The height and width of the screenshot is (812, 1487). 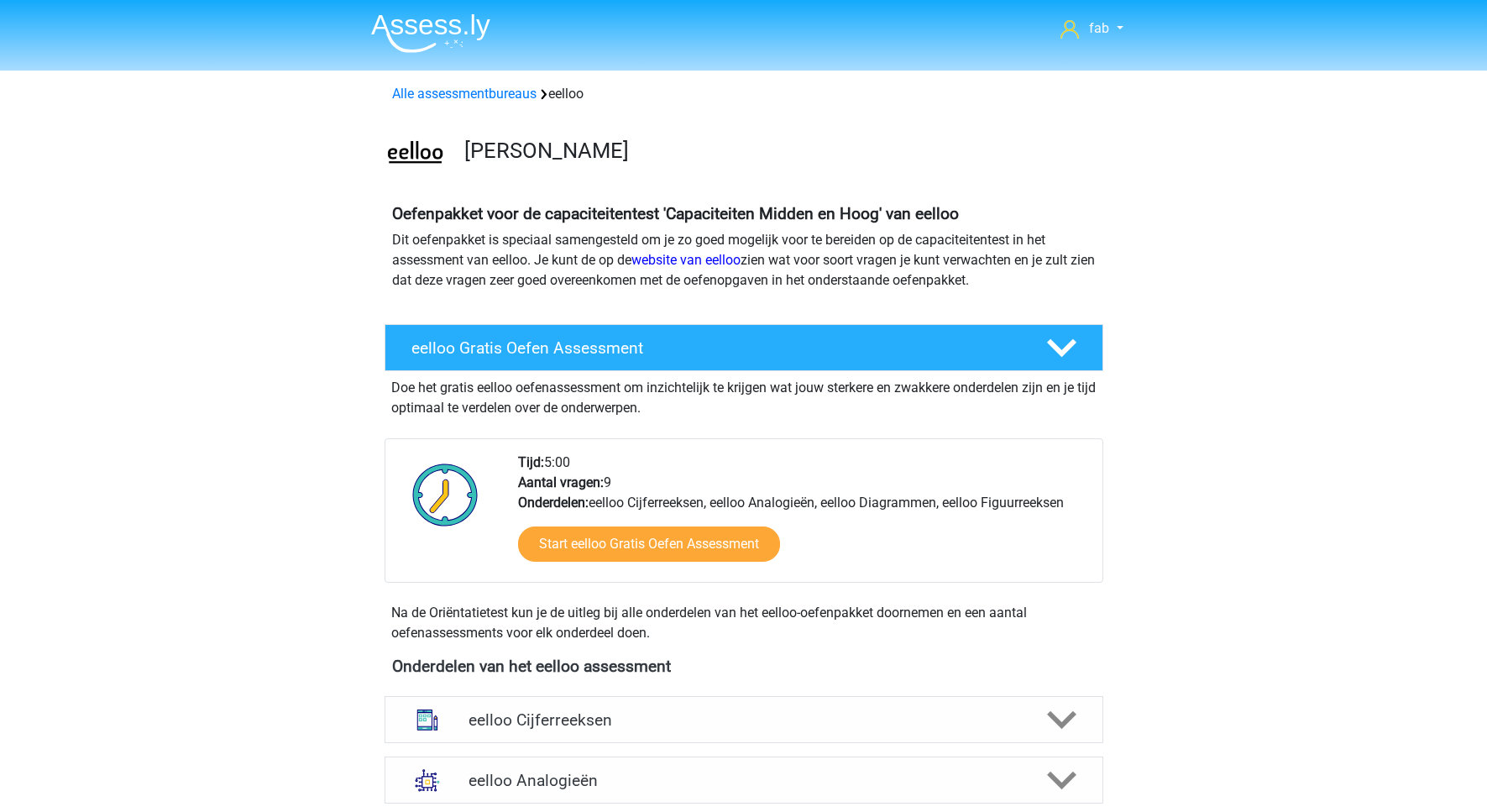 I want to click on a: Alle assessmentbureaus, so click(x=464, y=93).